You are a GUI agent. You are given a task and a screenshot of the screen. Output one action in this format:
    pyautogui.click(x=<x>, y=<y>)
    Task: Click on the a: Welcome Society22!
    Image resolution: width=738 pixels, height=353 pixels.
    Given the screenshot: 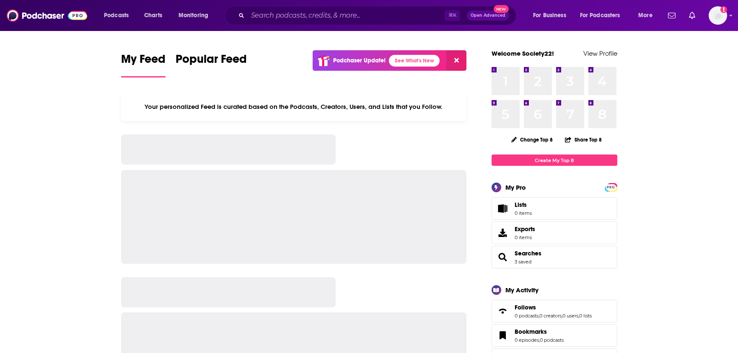 What is the action you would take?
    pyautogui.click(x=523, y=53)
    